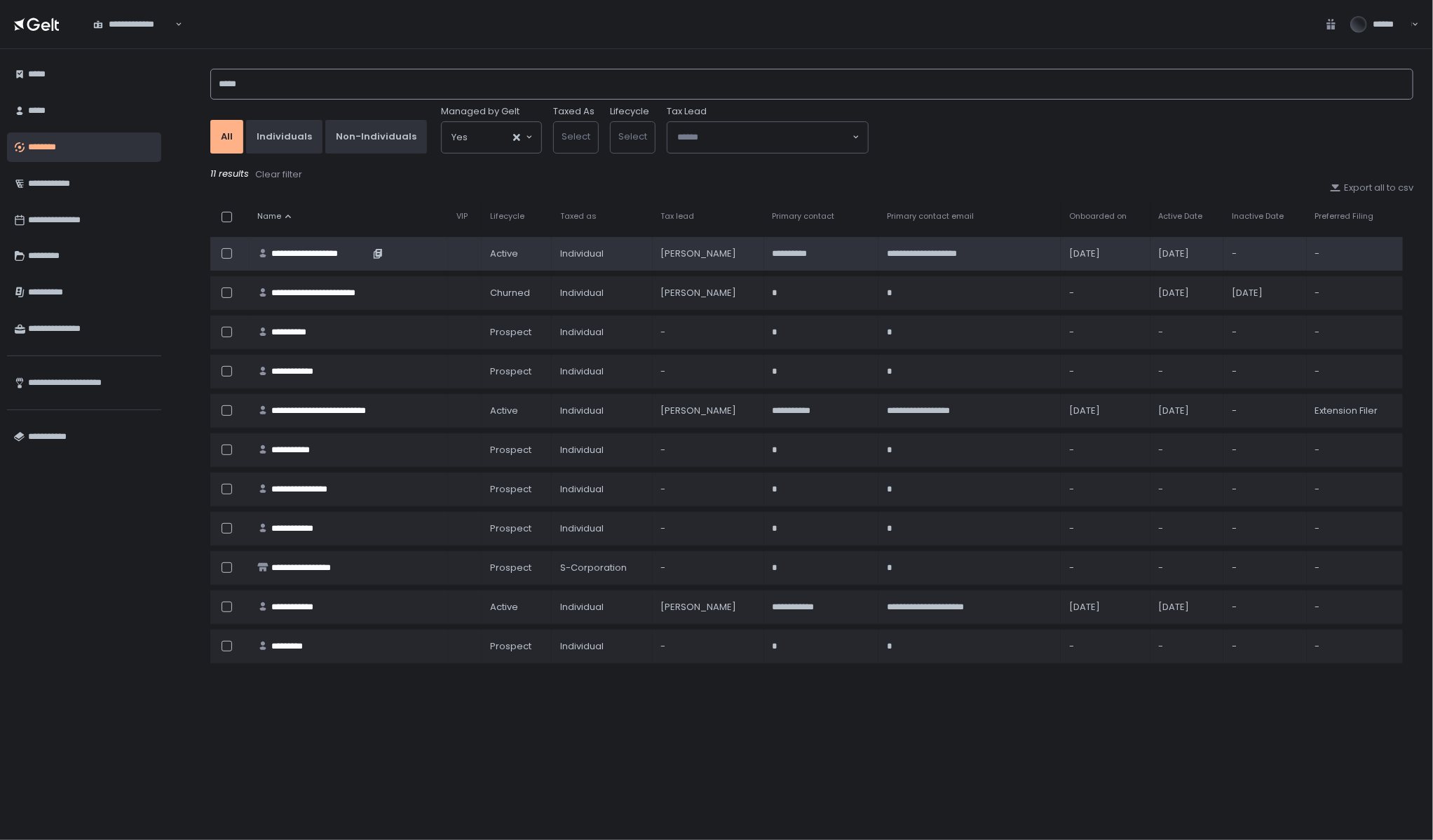 The width and height of the screenshot is (1433, 840). I want to click on span: Taxed as, so click(578, 215).